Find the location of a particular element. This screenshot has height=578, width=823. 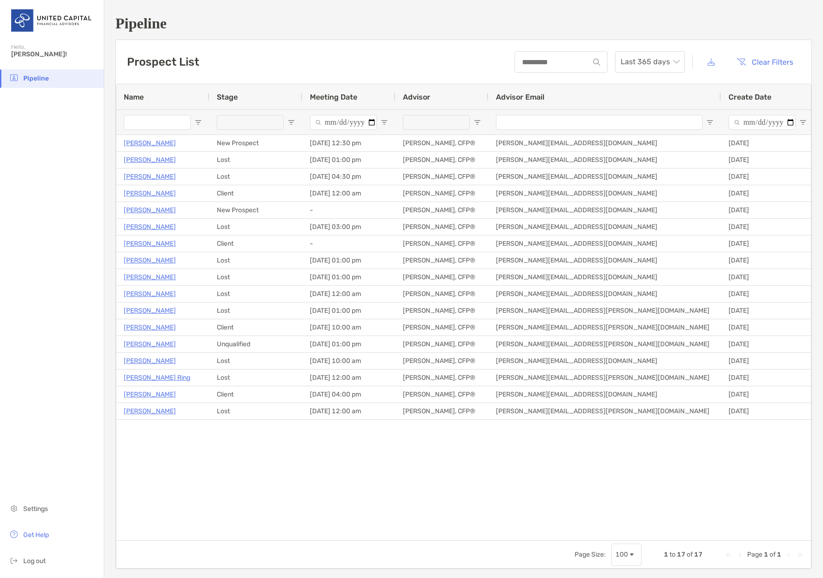

span: Last 365 days is located at coordinates (650, 62).